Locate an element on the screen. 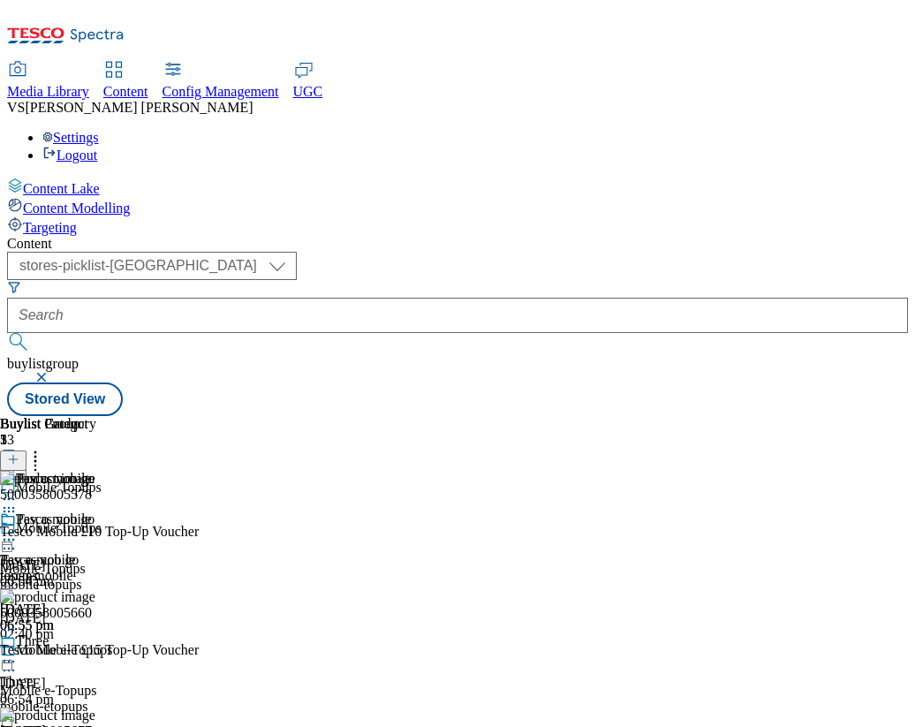  a: Targeting is located at coordinates (458, 226).